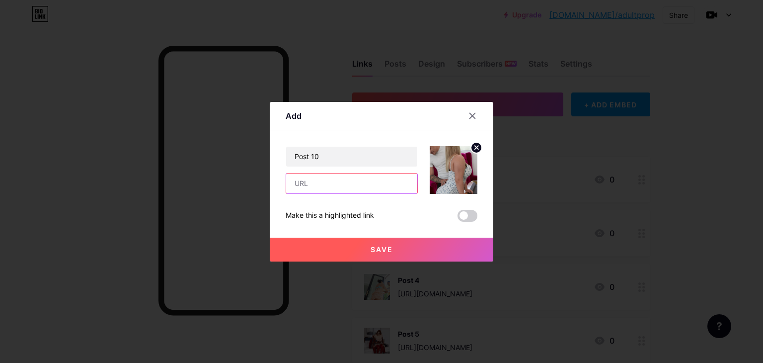 This screenshot has height=363, width=763. Describe the element at coordinates (382, 249) in the screenshot. I see `button: Save` at that location.